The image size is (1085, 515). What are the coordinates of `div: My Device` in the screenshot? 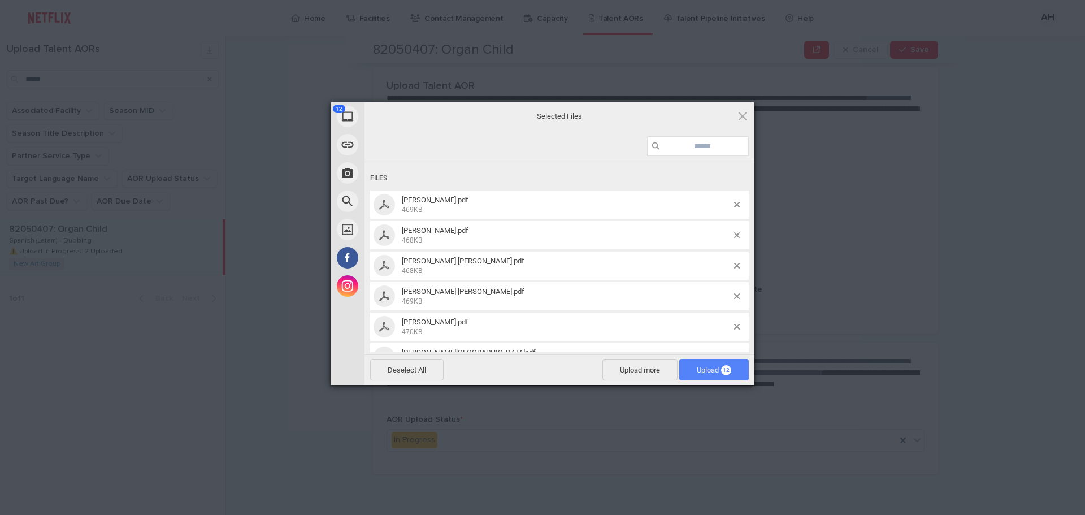 It's located at (398, 116).